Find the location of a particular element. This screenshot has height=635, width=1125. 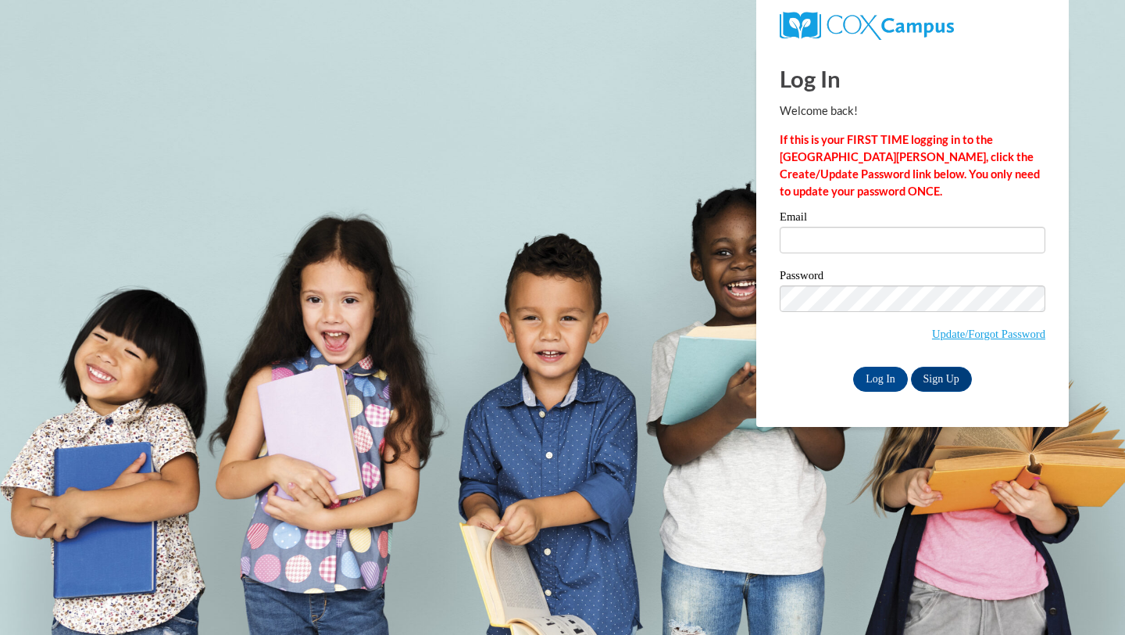

img: COX Campus is located at coordinates (867, 26).